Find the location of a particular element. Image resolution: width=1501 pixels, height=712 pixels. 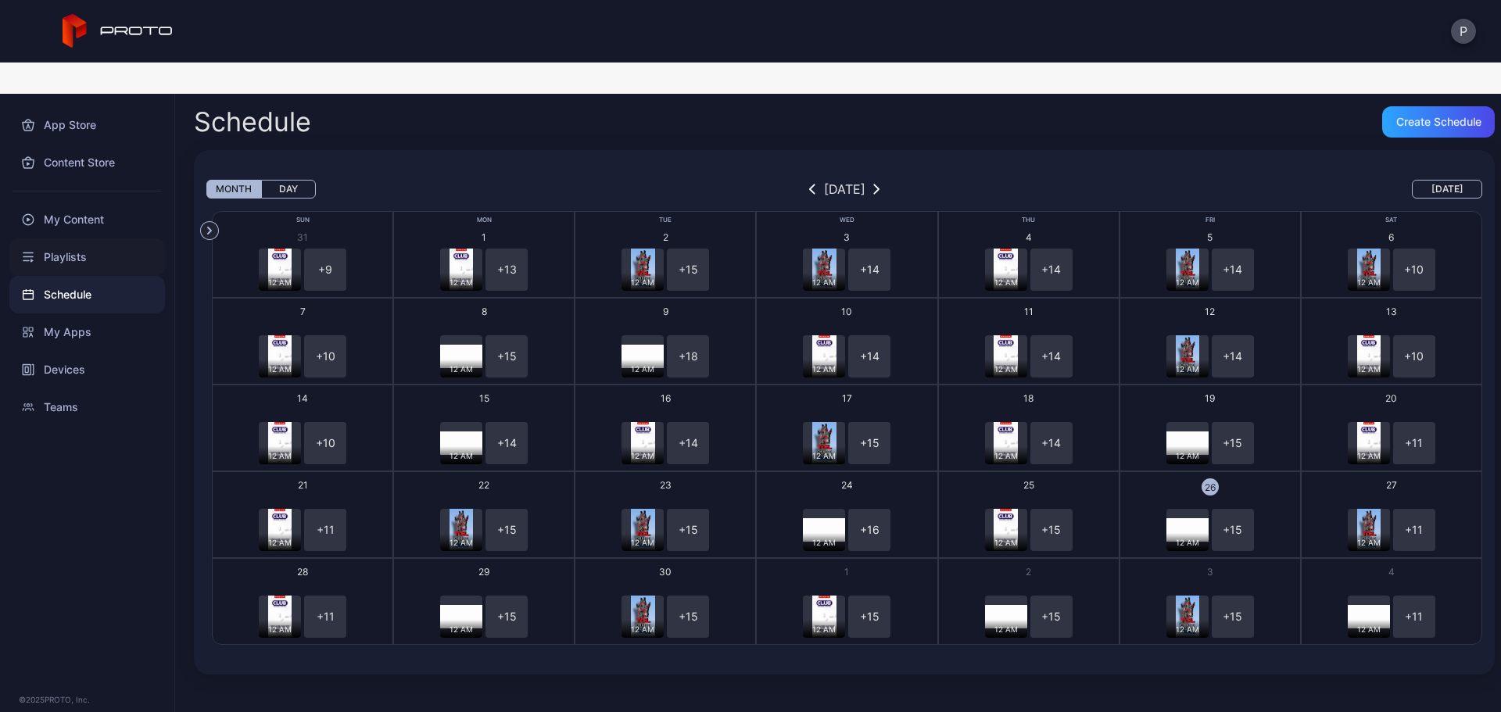

button: 412 AM+14 is located at coordinates (1029, 254).